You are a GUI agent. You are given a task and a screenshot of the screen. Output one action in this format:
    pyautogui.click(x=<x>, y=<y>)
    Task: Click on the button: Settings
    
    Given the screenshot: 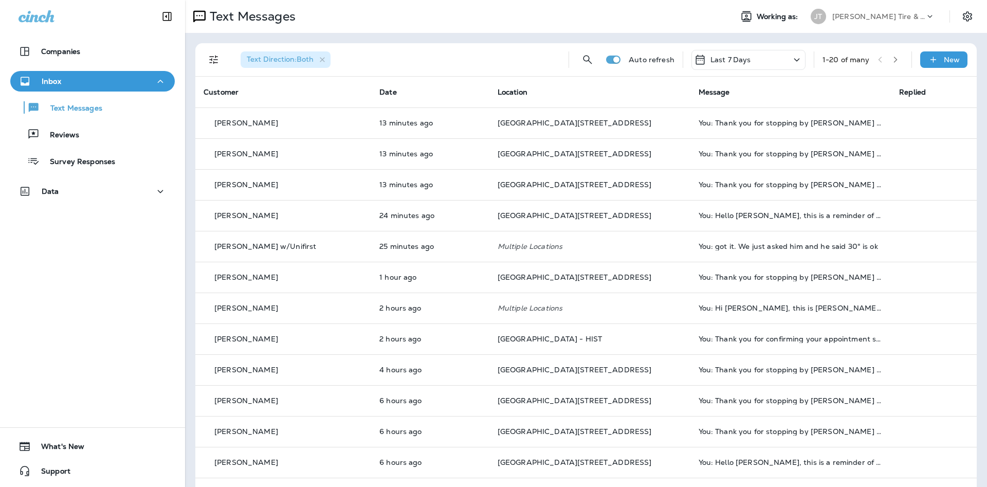 What is the action you would take?
    pyautogui.click(x=968, y=16)
    